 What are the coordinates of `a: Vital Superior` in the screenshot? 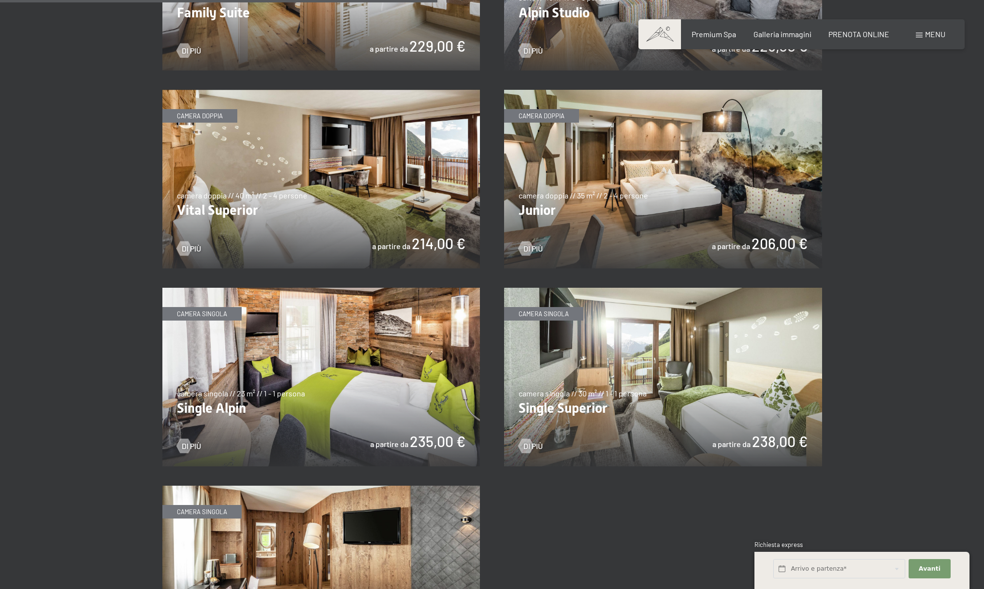 It's located at (321, 93).